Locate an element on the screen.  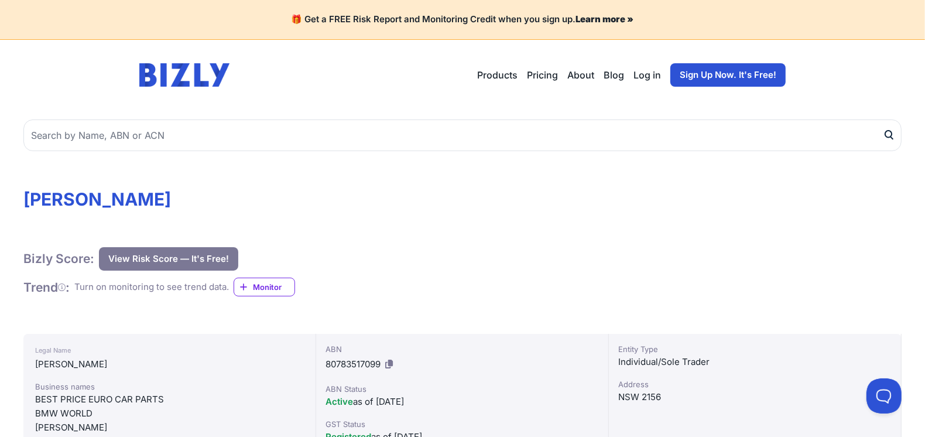
div: BEST PRICE EURO CAR PARTS is located at coordinates (169, 399).